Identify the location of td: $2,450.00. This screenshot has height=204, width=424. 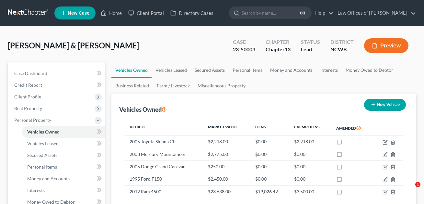
(227, 179).